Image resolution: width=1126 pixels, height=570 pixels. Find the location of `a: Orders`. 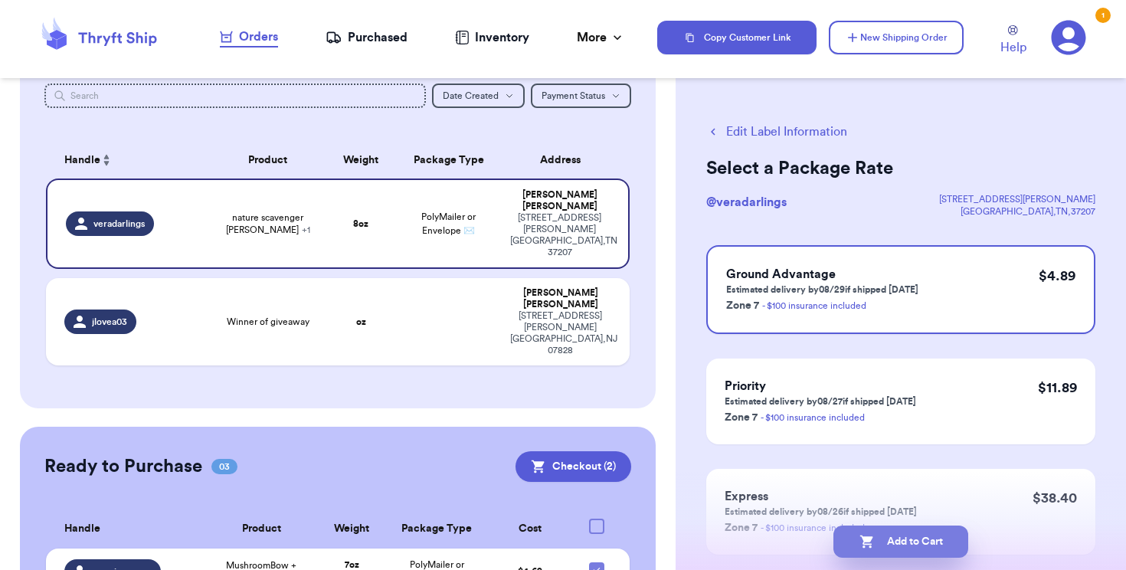

a: Orders is located at coordinates (249, 38).